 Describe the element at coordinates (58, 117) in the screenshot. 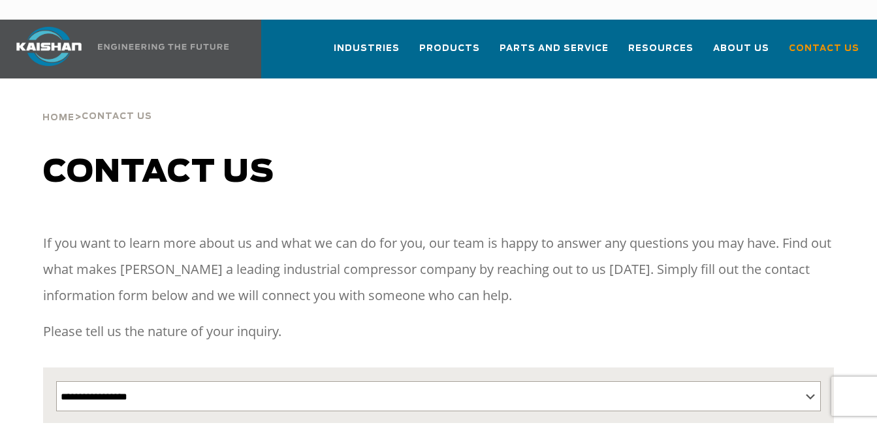

I see `a: Home` at that location.